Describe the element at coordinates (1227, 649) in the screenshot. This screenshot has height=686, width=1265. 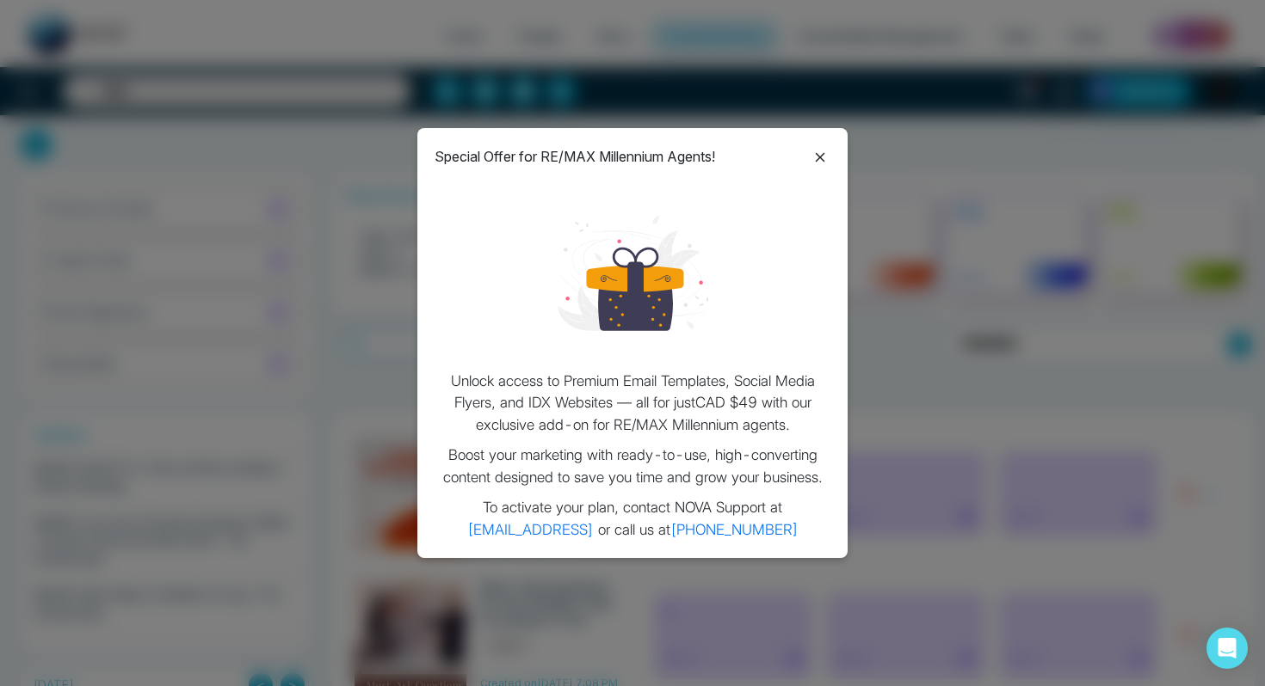
I see `div: Open Intercom Messenger` at that location.